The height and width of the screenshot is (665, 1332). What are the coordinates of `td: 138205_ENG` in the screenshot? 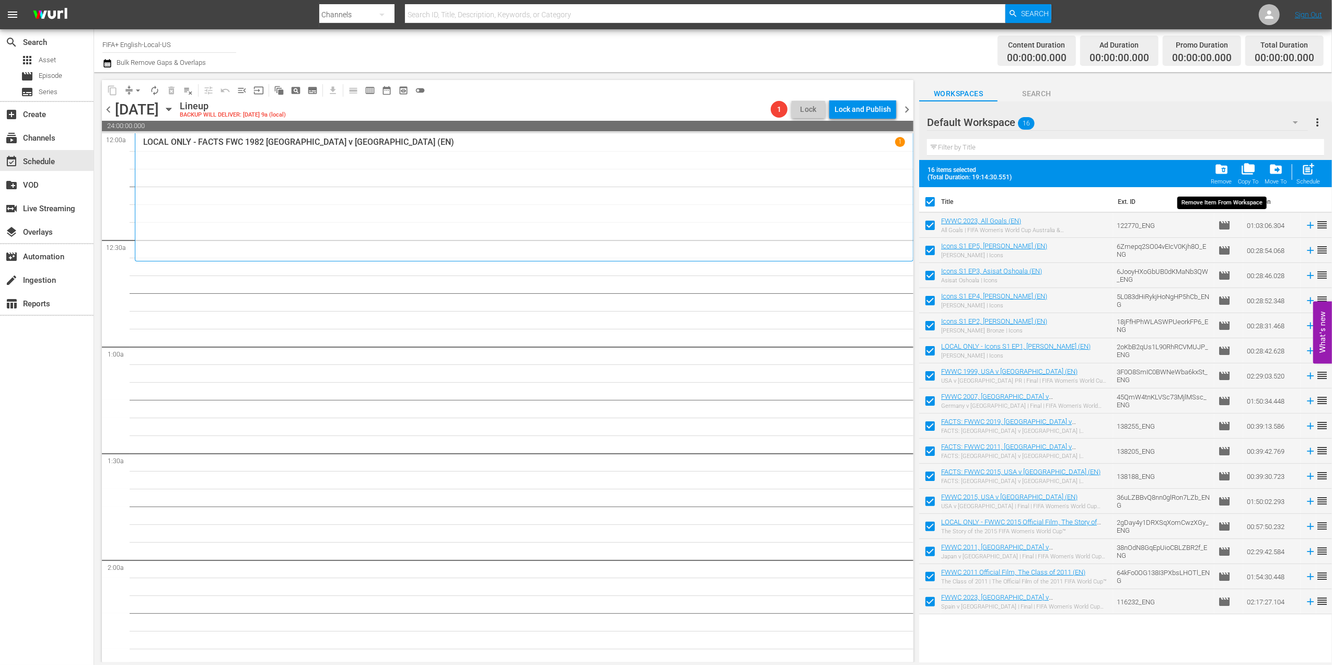 It's located at (1164, 451).